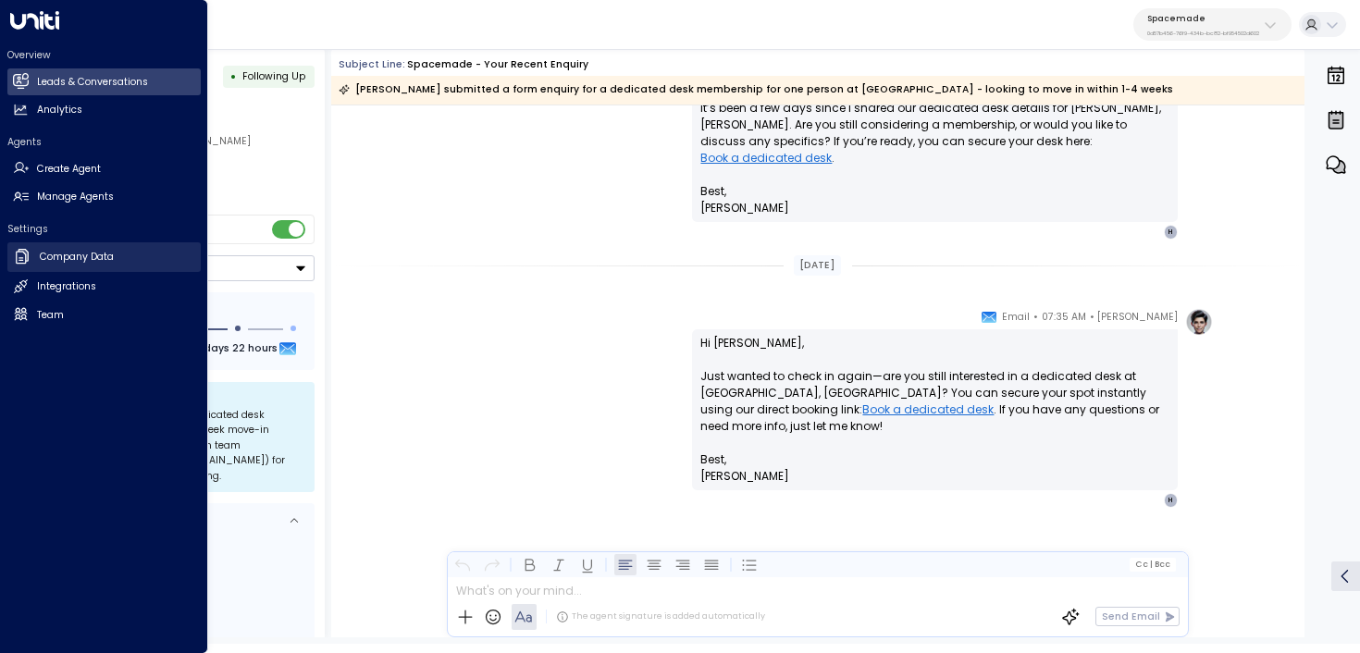 The image size is (1360, 653). What do you see at coordinates (75, 197) in the screenshot?
I see `h2: Manage Agents` at bounding box center [75, 197].